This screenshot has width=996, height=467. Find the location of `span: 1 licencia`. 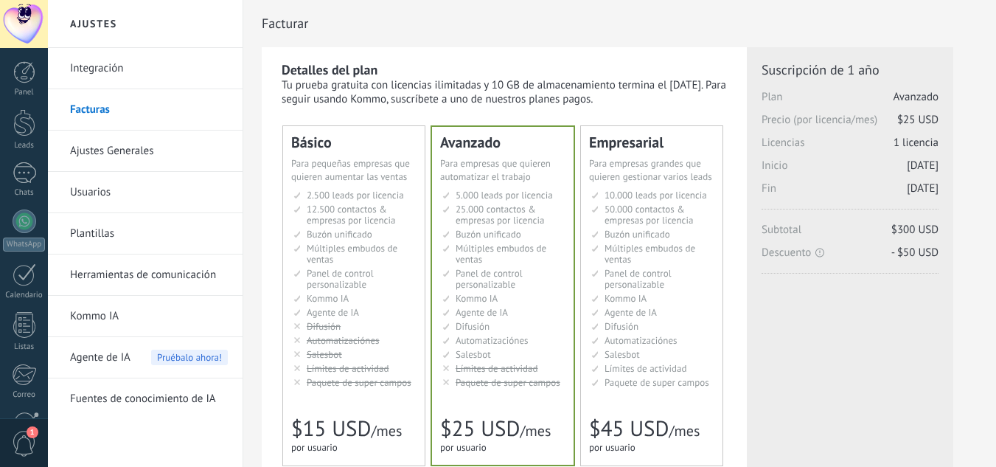

span: 1 licencia is located at coordinates (915, 142).